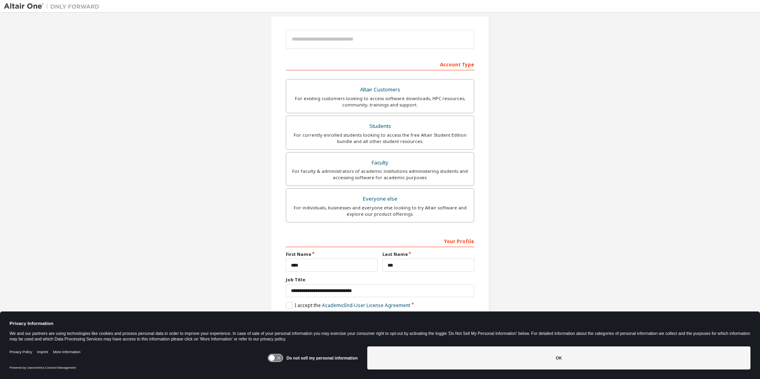  I want to click on div: Everyone else, so click(380, 199).